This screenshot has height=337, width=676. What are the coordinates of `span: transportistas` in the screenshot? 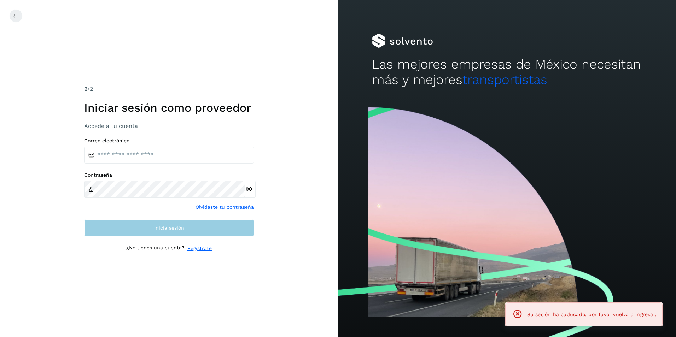 It's located at (505, 80).